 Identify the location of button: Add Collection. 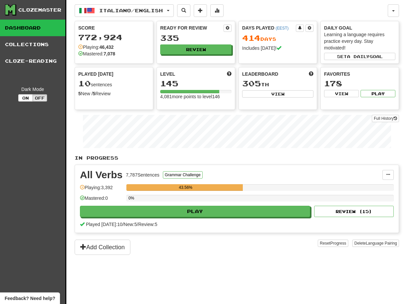
(103, 247).